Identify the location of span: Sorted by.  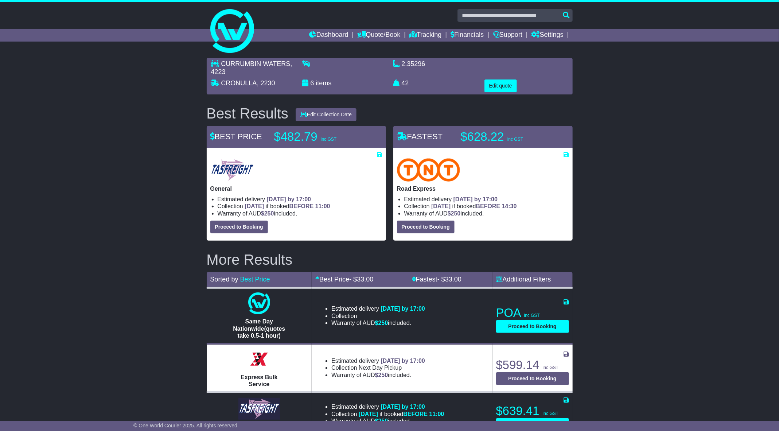
(224, 279).